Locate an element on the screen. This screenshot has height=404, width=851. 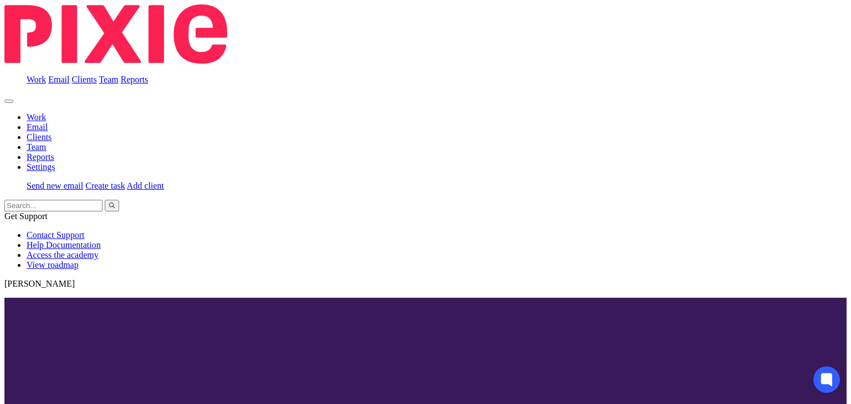
input: Search is located at coordinates (53, 205).